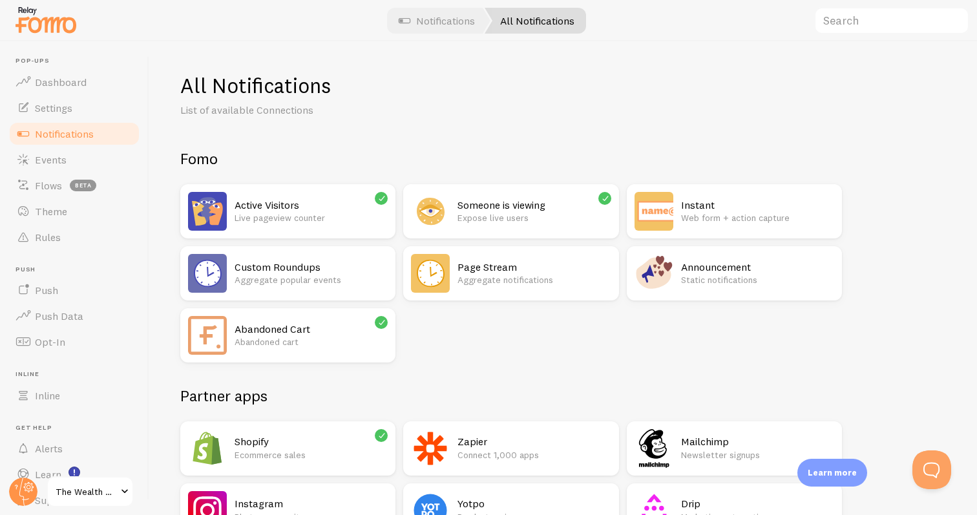  Describe the element at coordinates (83, 185) in the screenshot. I see `span: beta` at that location.